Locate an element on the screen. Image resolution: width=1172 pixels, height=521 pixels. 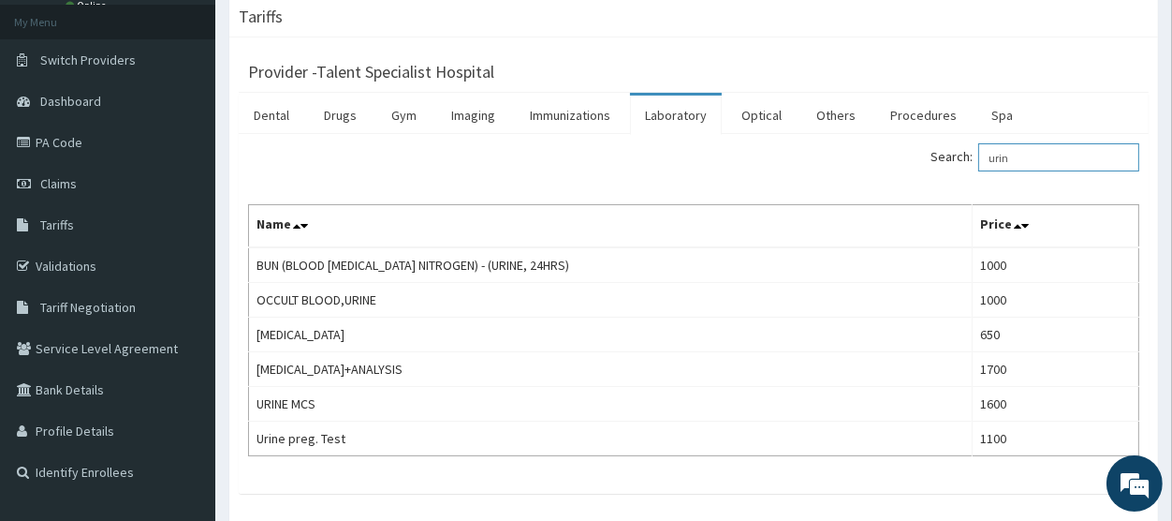
label: Search: is located at coordinates (1035, 157).